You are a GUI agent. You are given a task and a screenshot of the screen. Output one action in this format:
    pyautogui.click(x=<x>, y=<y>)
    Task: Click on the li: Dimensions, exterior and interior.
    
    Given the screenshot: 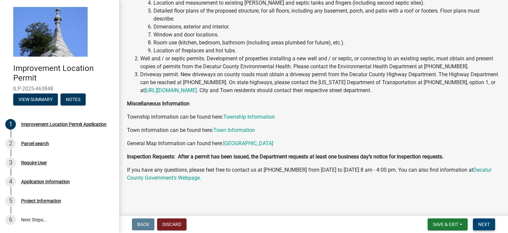 What is the action you would take?
    pyautogui.click(x=327, y=27)
    